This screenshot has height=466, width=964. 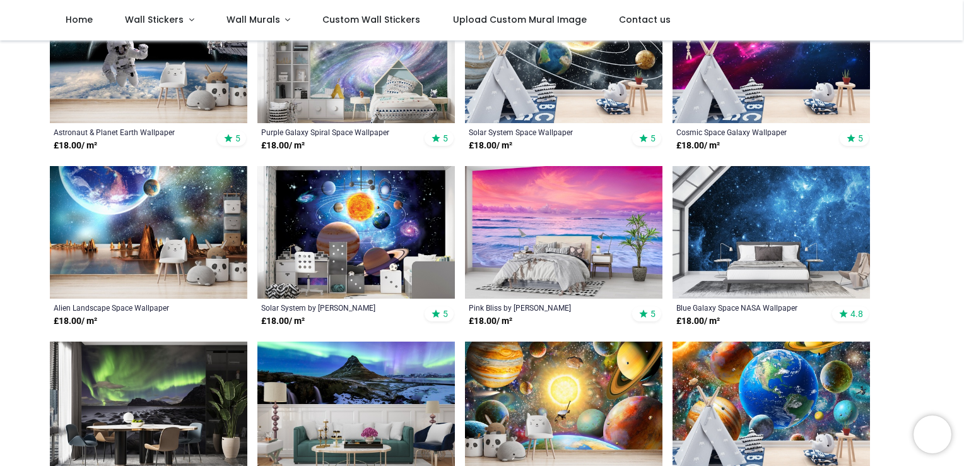 What do you see at coordinates (771, 232) in the screenshot?
I see `img: Blue Galaxy Space NASA Wall Mural Wallpaper` at bounding box center [771, 232].